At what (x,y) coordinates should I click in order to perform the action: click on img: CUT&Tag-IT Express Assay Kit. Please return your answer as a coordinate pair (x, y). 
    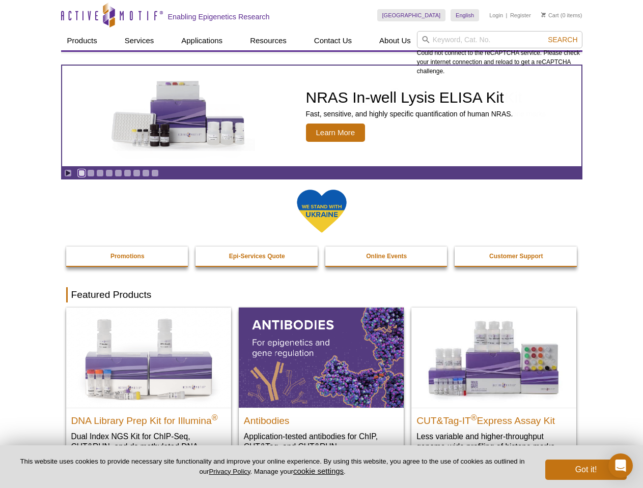
    Looking at the image, I should click on (179, 116).